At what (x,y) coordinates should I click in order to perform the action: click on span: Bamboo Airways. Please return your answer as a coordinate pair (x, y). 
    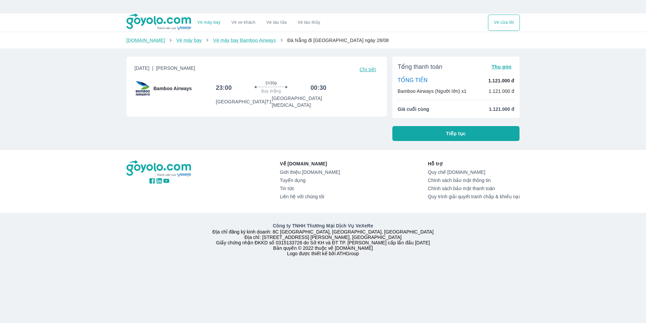
    Looking at the image, I should click on (173, 88).